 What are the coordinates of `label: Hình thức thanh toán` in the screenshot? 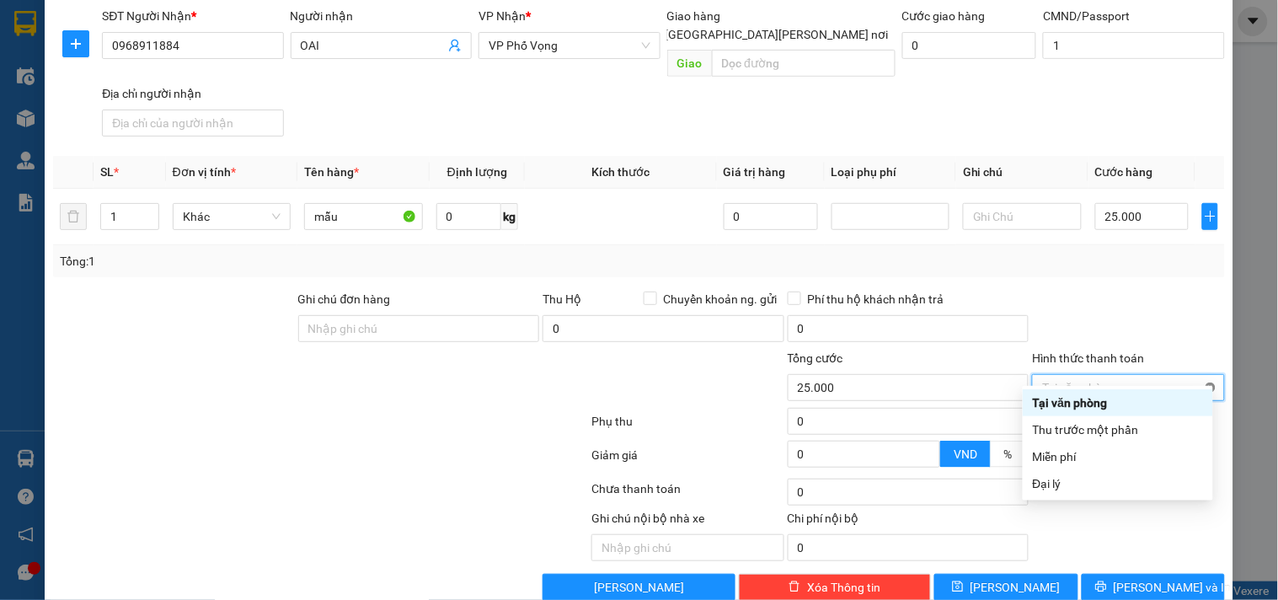 It's located at (1088, 358).